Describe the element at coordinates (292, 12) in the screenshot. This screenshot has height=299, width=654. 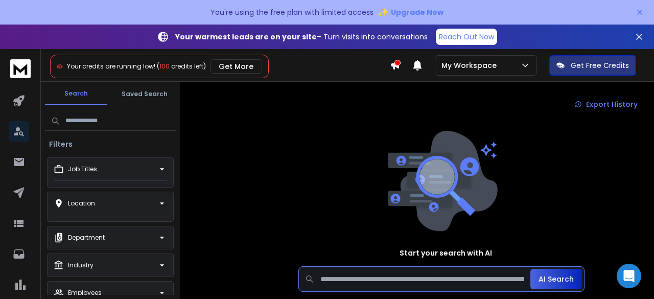
I see `p: You're using the free plan with limited access` at that location.